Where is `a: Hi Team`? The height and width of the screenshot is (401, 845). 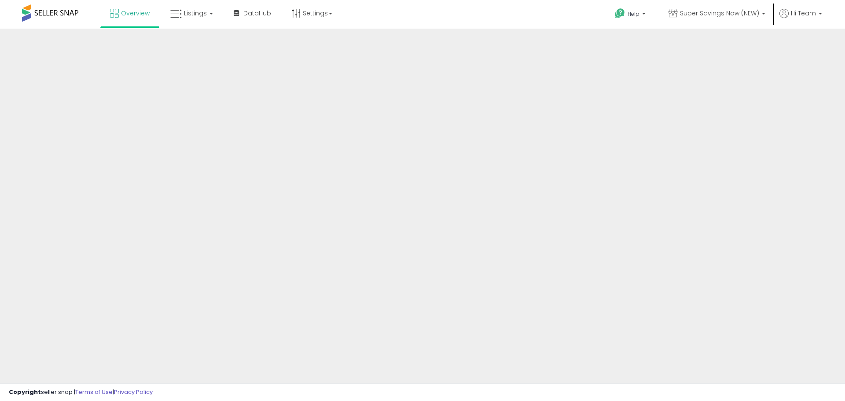 a: Hi Team is located at coordinates (800, 18).